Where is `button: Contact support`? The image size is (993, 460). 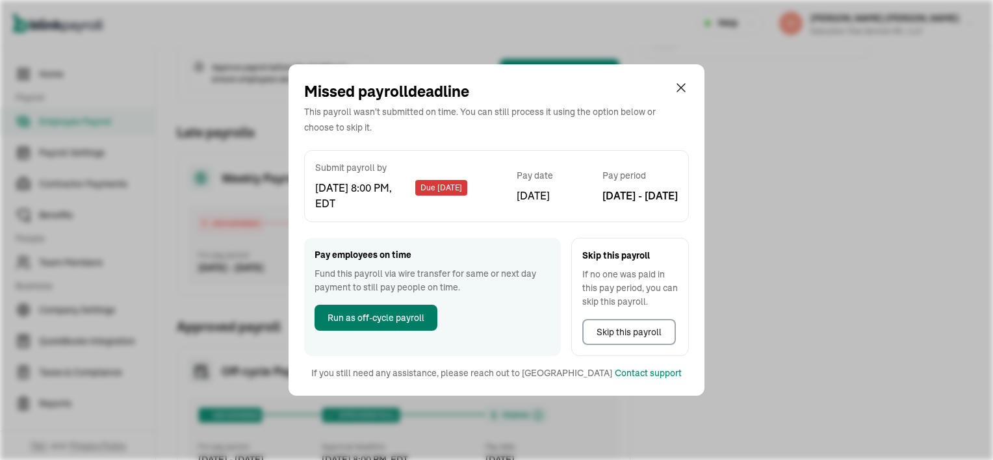
button: Contact support is located at coordinates (648, 373).